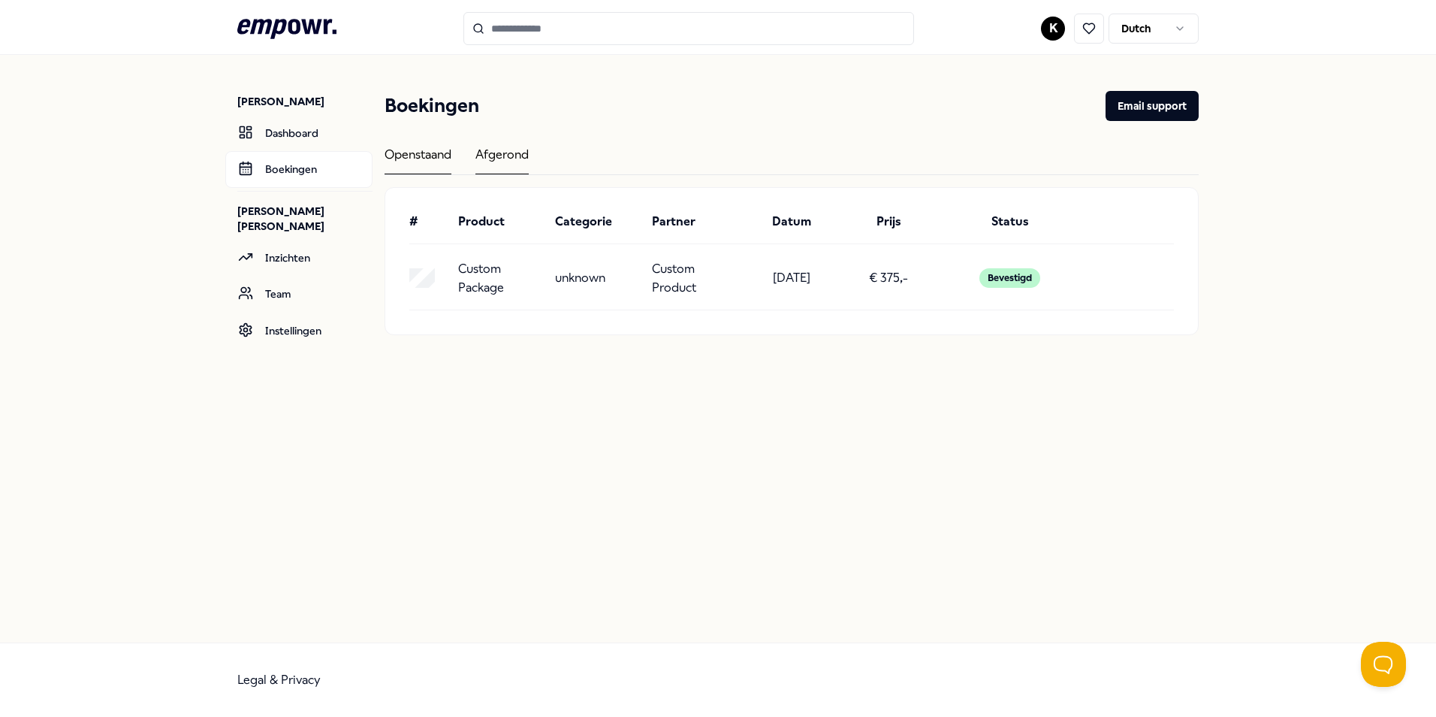  What do you see at coordinates (1053, 29) in the screenshot?
I see `button: K` at bounding box center [1053, 29].